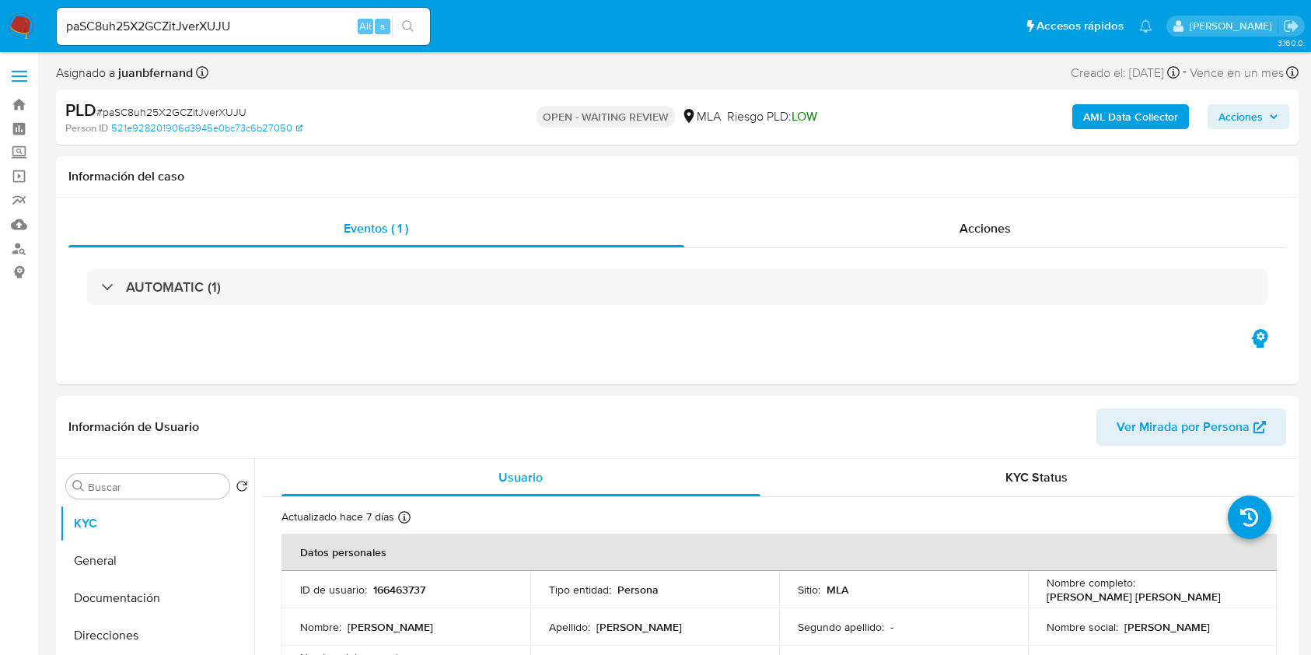  I want to click on button: General, so click(157, 561).